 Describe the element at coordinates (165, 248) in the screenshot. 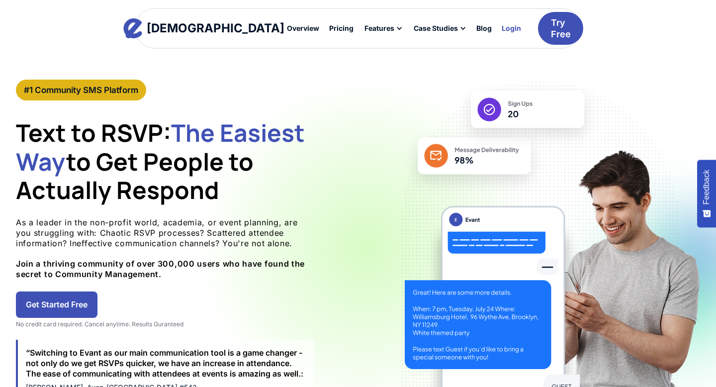

I see `p: As a leader in the non-profit world, academia, or event planning, are you struggling with: Chaoti...` at that location.